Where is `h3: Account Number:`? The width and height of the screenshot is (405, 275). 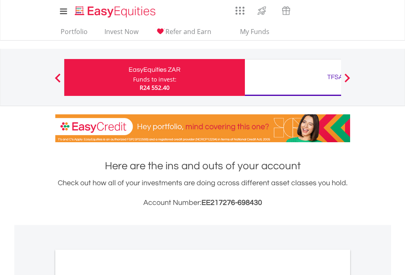 h3: Account Number: is located at coordinates (203, 203).